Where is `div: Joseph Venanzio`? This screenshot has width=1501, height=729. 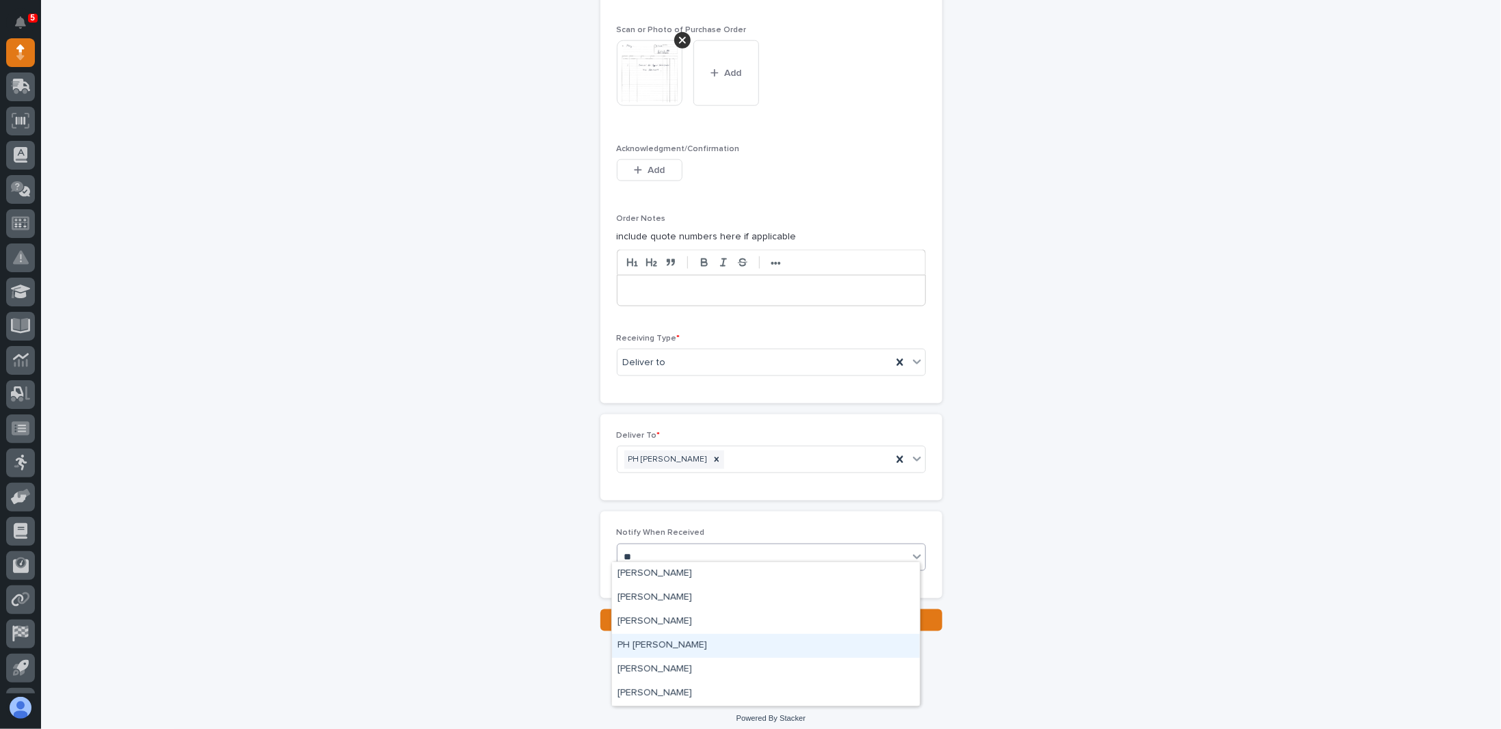
div: Joseph Venanzio is located at coordinates (766, 622).